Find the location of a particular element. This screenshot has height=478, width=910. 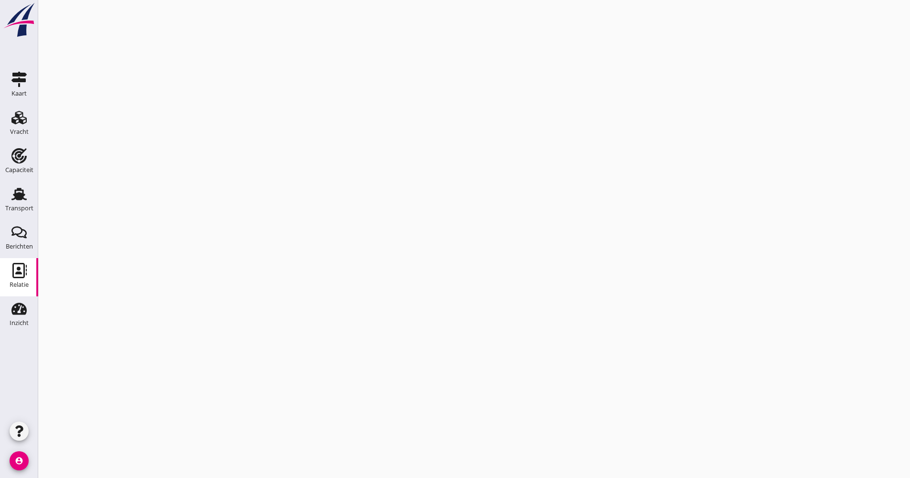

div: Vracht is located at coordinates (19, 131).